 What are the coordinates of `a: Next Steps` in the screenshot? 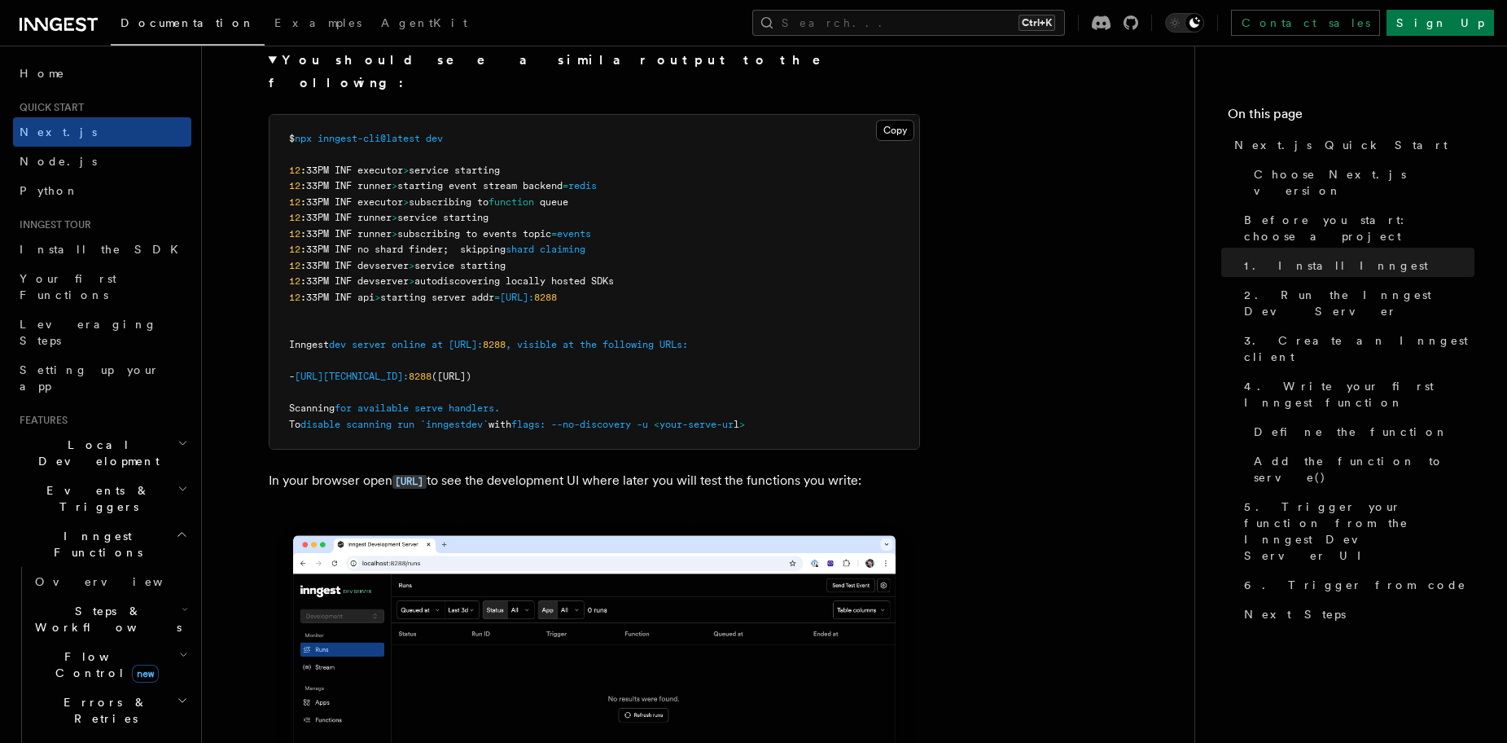 It's located at (1356, 614).